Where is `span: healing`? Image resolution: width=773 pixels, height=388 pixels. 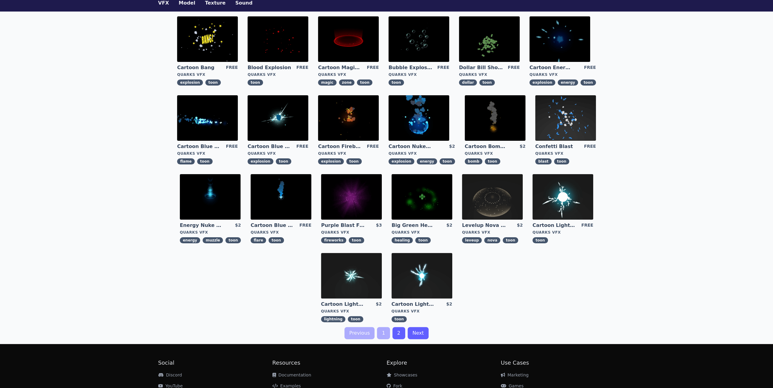 span: healing is located at coordinates (402, 240).